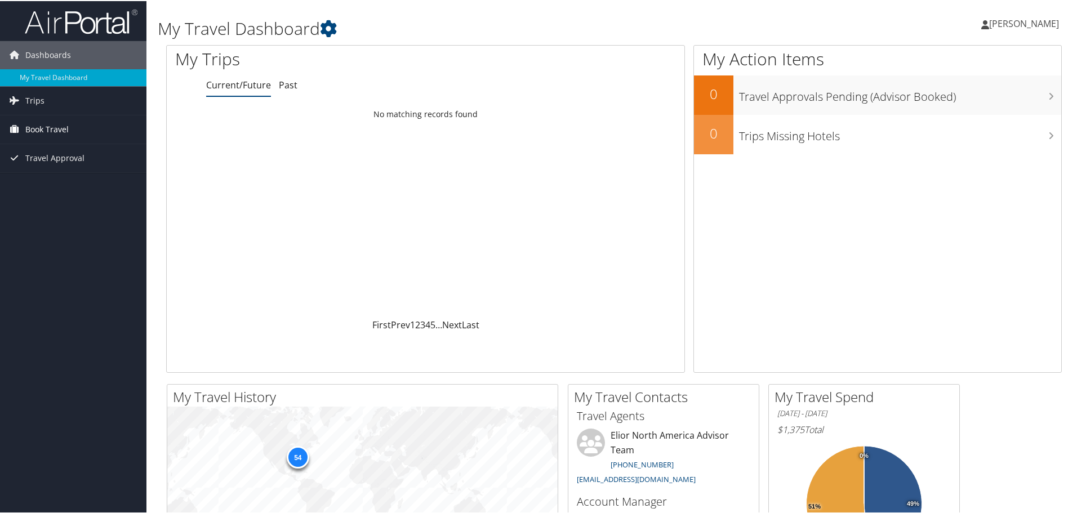 This screenshot has width=1077, height=513. What do you see at coordinates (462, 28) in the screenshot?
I see `h1: My Travel Dashboard` at bounding box center [462, 28].